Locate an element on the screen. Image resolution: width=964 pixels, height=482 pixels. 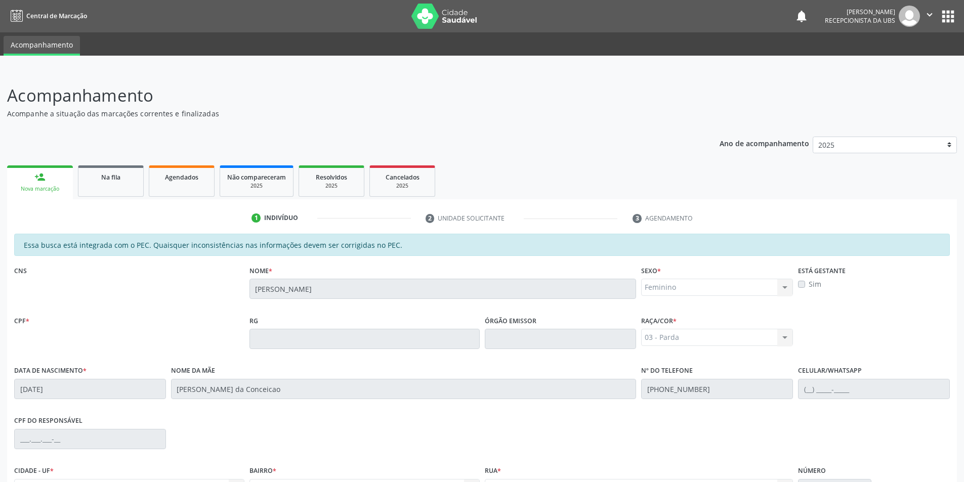
button: notifications is located at coordinates (802, 16).